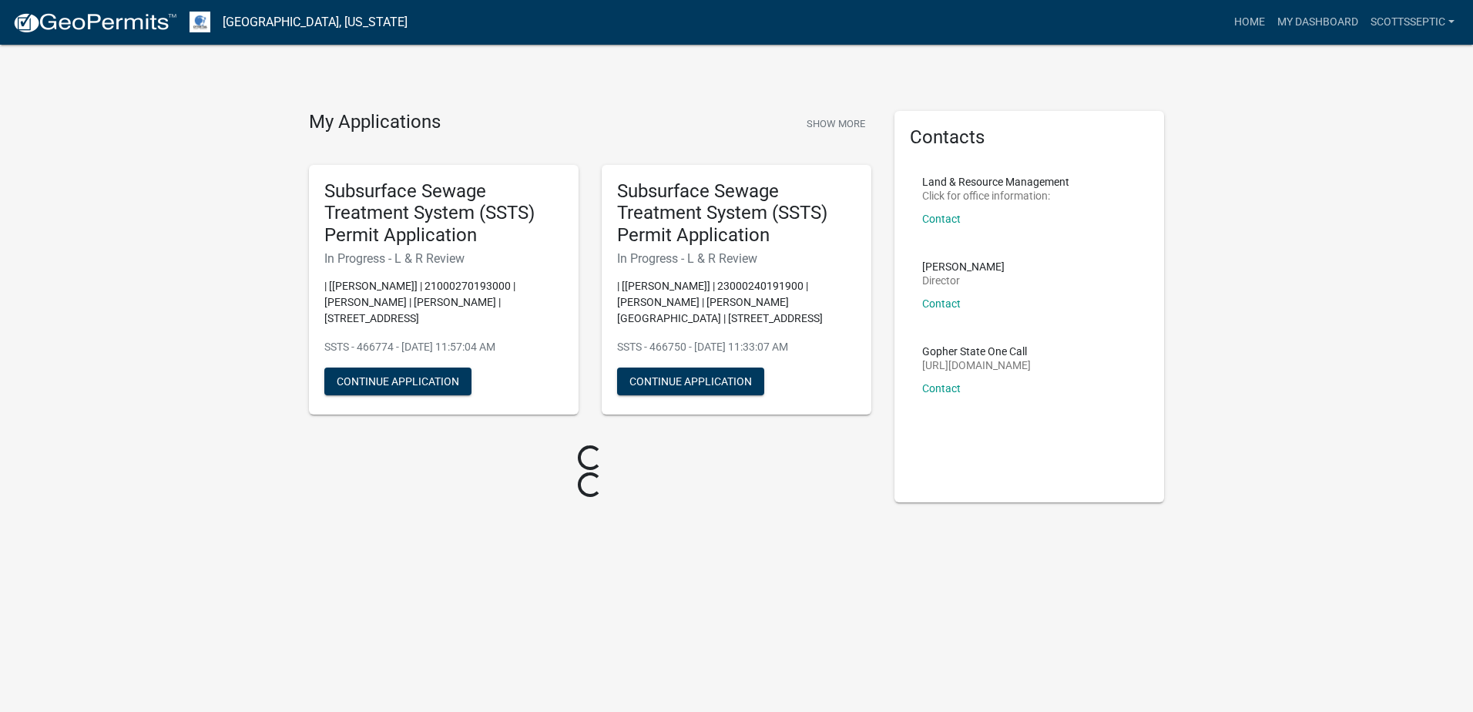  I want to click on h5: Contacts, so click(1029, 137).